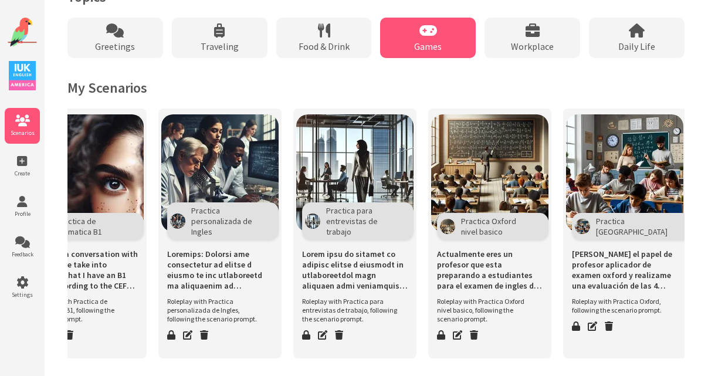  Describe the element at coordinates (352, 310) in the screenshot. I see `span: Roleplay with Practica para entrevistas de trabajo, following the scenario prompt.` at that location.